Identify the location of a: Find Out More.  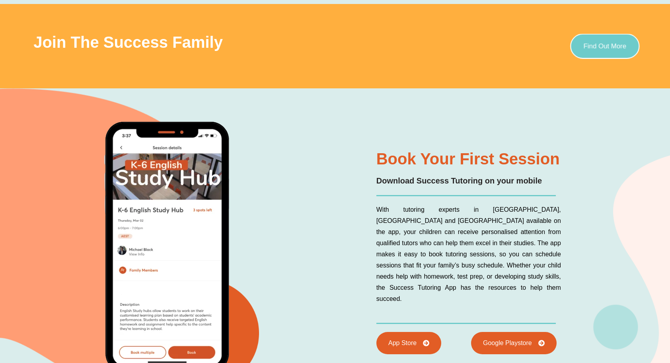
(605, 46).